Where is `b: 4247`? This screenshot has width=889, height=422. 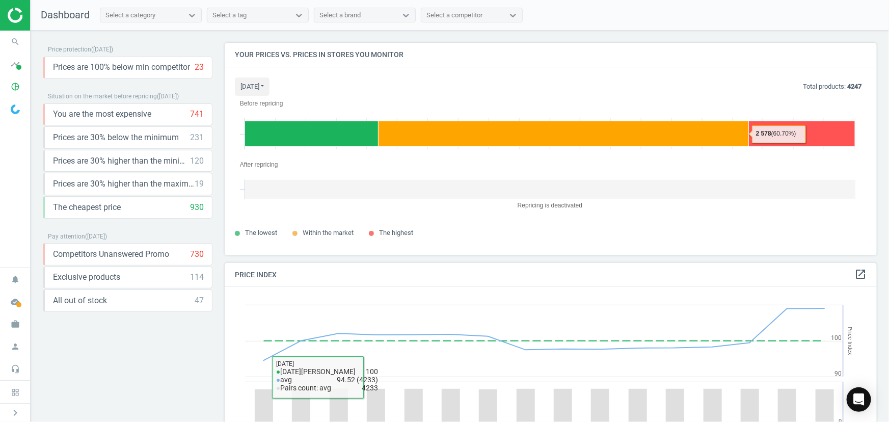
b: 4247 is located at coordinates (854, 86).